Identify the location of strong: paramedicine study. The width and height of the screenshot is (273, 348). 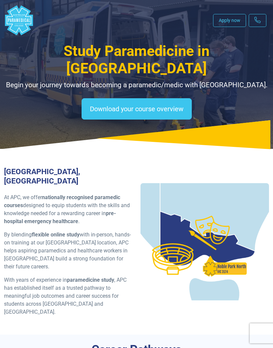
(90, 279).